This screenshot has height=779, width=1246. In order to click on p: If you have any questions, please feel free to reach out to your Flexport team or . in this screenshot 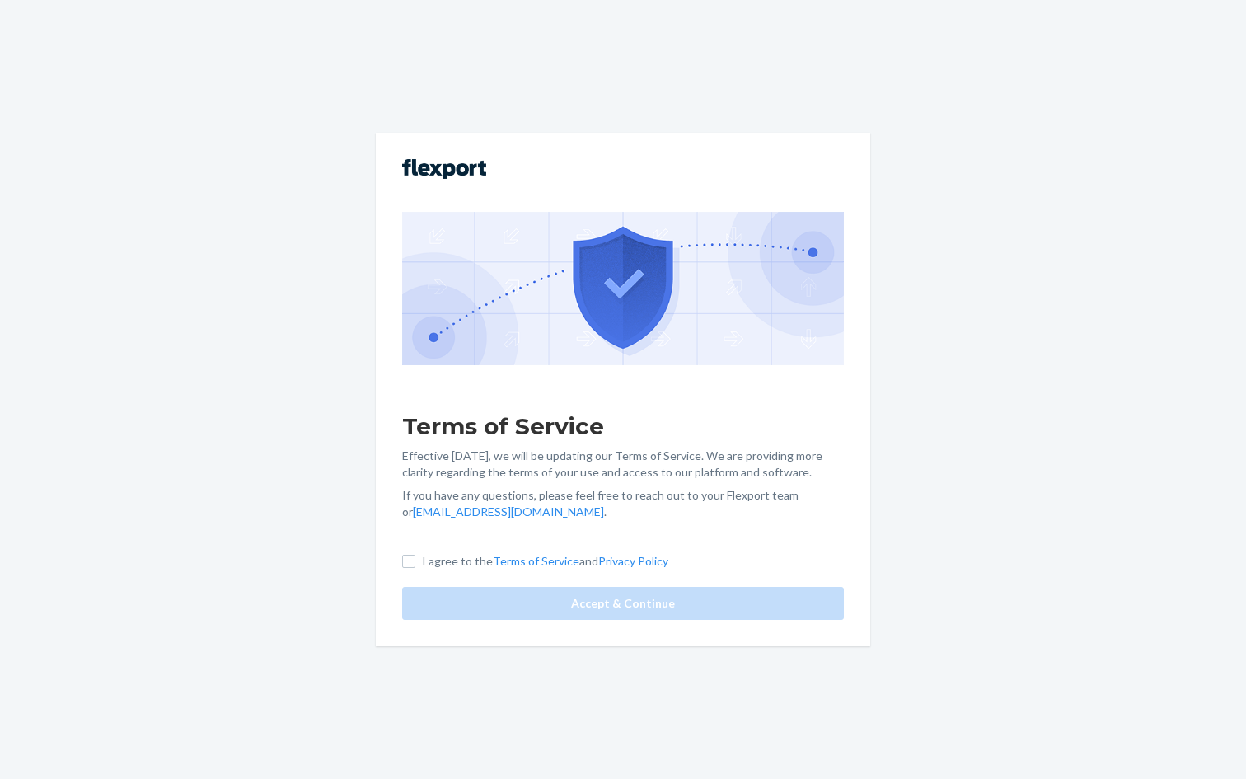, I will do `click(623, 503)`.